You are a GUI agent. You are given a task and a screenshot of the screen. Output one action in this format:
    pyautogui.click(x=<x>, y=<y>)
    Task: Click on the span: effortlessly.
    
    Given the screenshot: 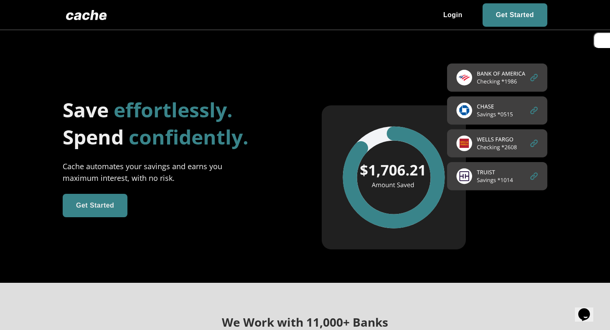 What is the action you would take?
    pyautogui.click(x=173, y=109)
    